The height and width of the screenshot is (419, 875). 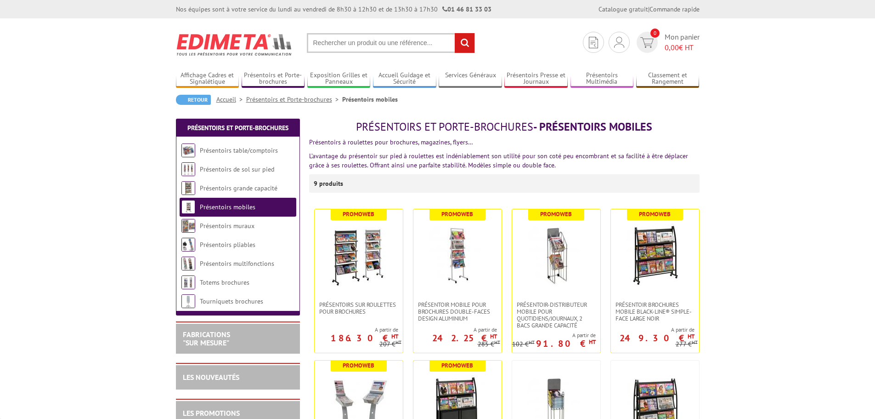 I want to click on p: 285 €, so click(x=489, y=344).